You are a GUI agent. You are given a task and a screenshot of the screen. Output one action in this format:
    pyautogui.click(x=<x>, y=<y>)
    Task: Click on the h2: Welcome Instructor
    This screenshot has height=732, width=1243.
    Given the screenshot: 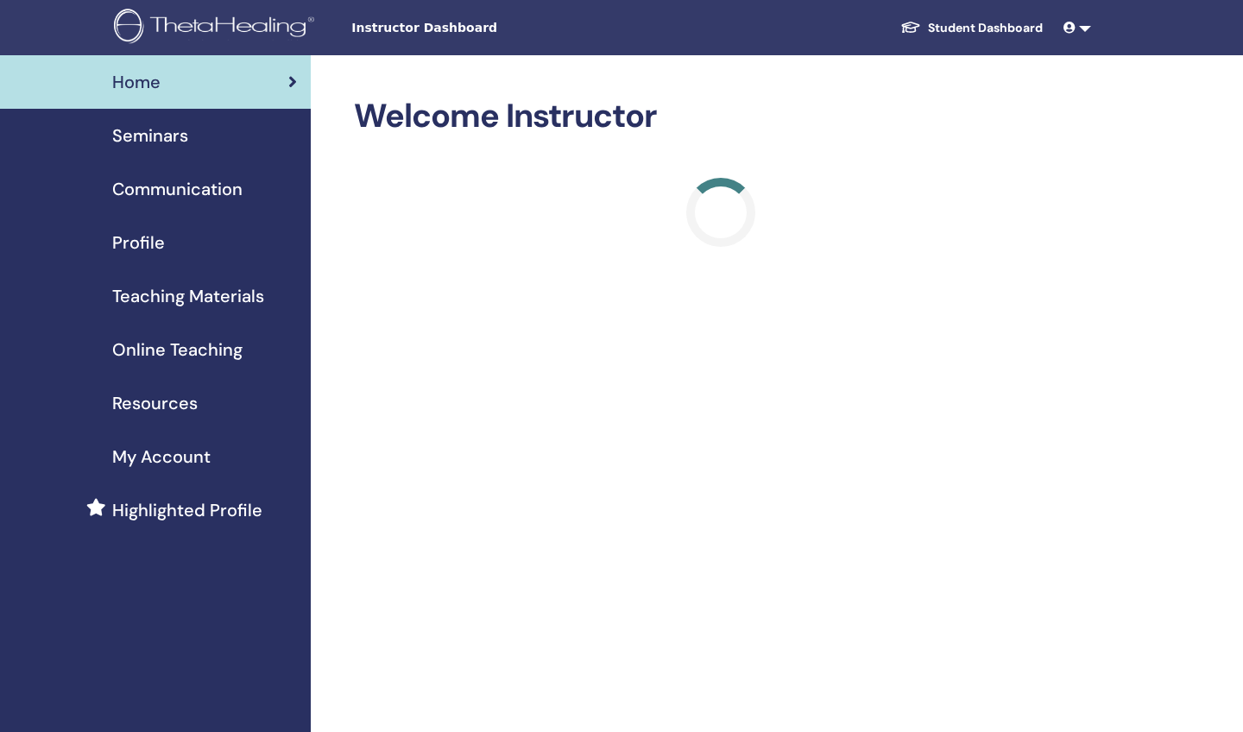 What is the action you would take?
    pyautogui.click(x=721, y=117)
    